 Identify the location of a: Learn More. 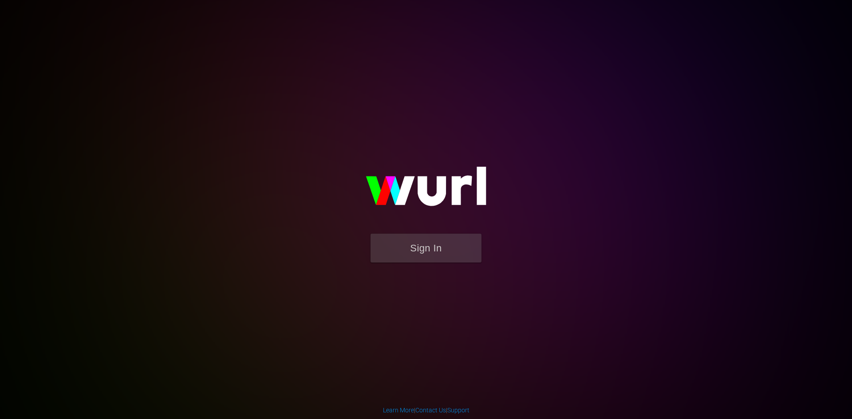
(398, 410).